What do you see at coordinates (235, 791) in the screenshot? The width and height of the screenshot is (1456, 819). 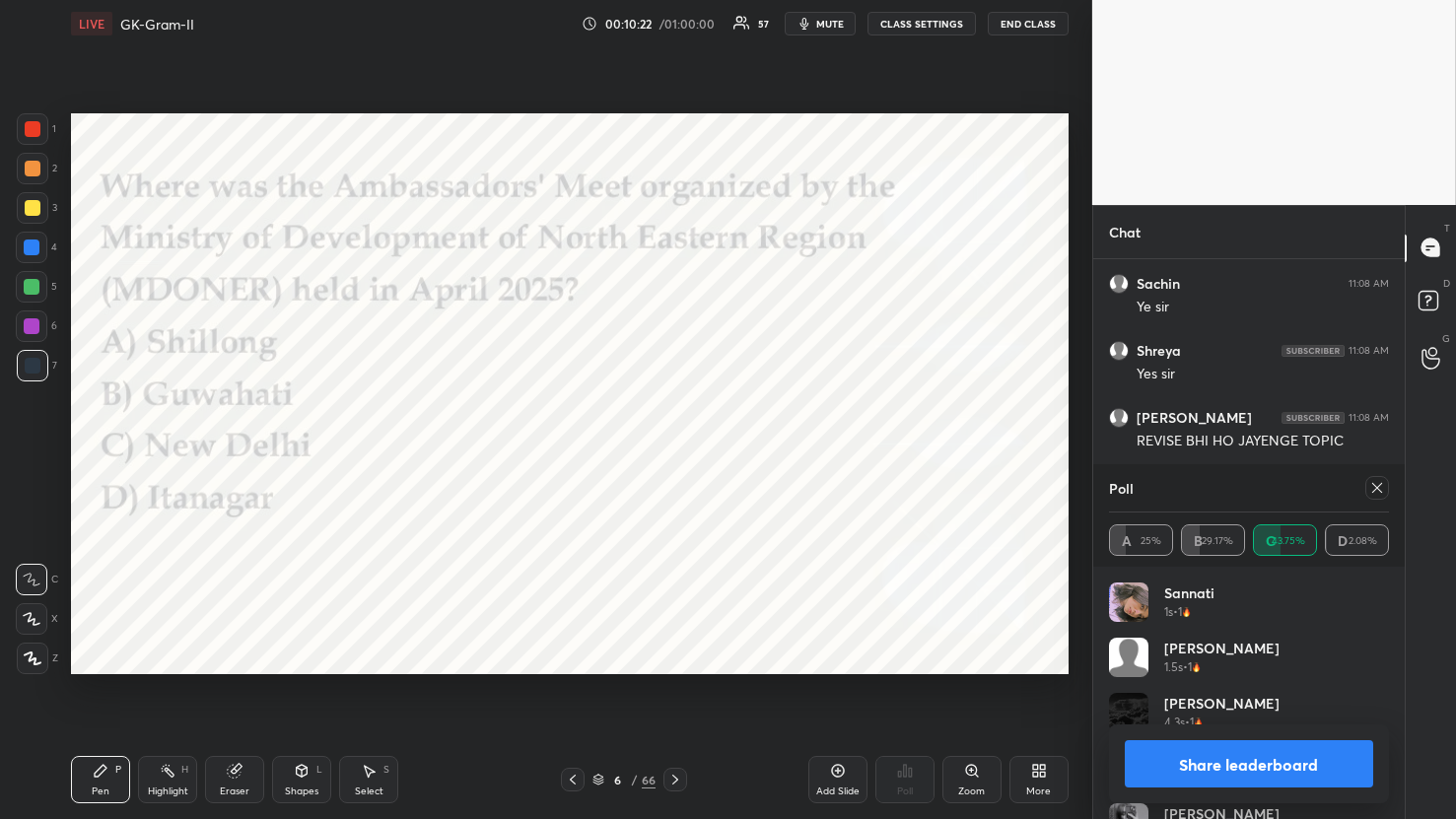 I see `div: Eraser` at bounding box center [235, 791].